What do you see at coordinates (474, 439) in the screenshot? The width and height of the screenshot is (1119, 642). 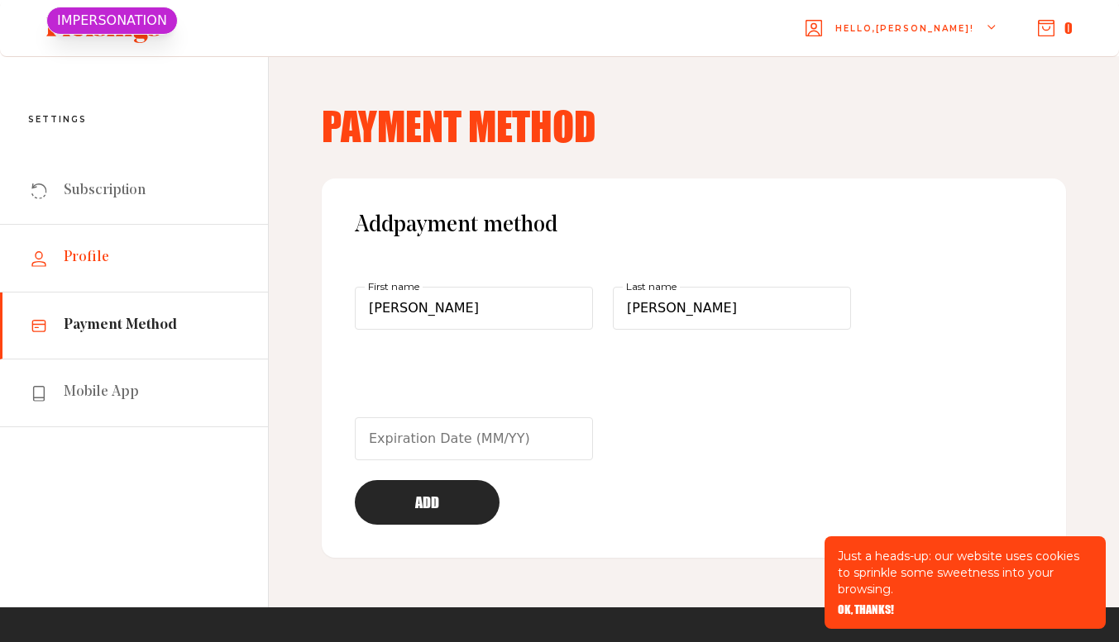 I see `input: Please enter a valid expiration date in the format MM/YY` at bounding box center [474, 439].